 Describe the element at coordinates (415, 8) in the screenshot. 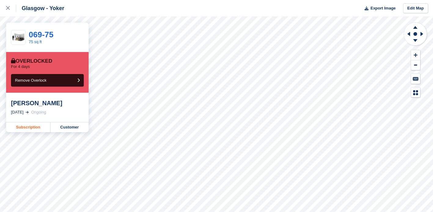

I see `a: Edit Map` at that location.